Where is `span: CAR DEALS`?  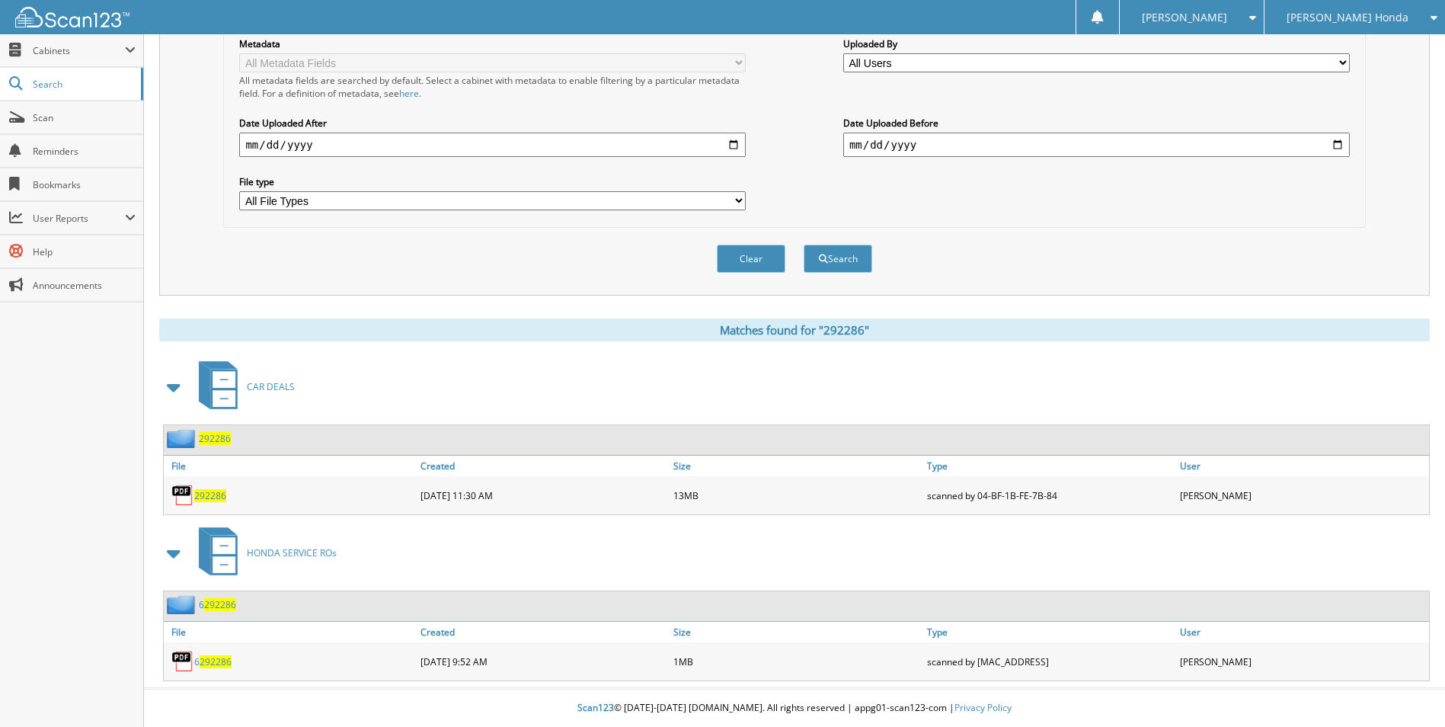
span: CAR DEALS is located at coordinates (270, 386).